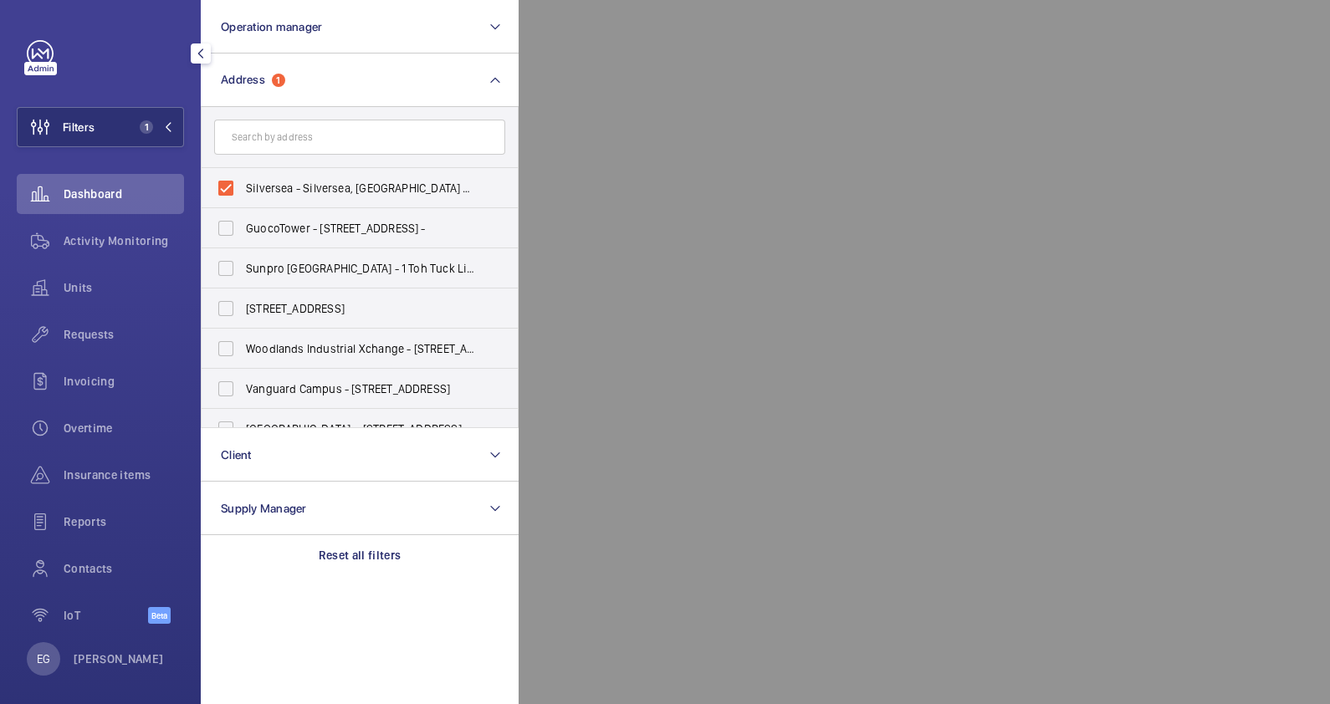 This screenshot has width=1330, height=704. I want to click on span: Activity Monitoring, so click(124, 241).